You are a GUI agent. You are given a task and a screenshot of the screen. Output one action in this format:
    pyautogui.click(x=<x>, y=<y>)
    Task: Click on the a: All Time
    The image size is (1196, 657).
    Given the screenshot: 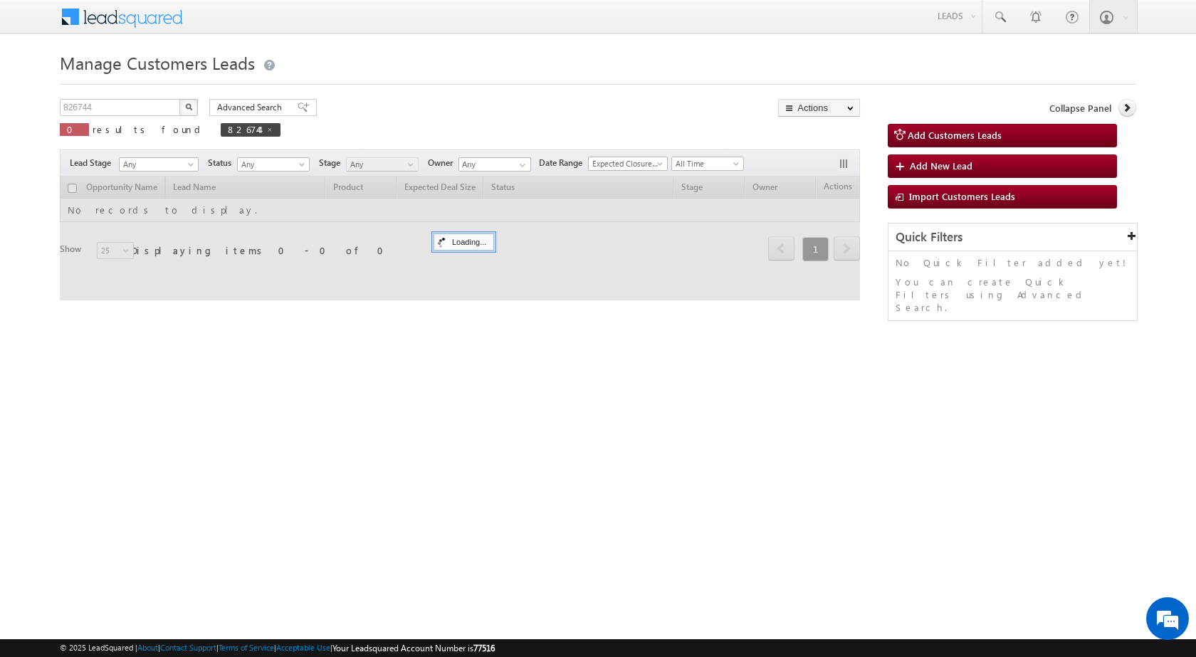 What is the action you would take?
    pyautogui.click(x=708, y=164)
    